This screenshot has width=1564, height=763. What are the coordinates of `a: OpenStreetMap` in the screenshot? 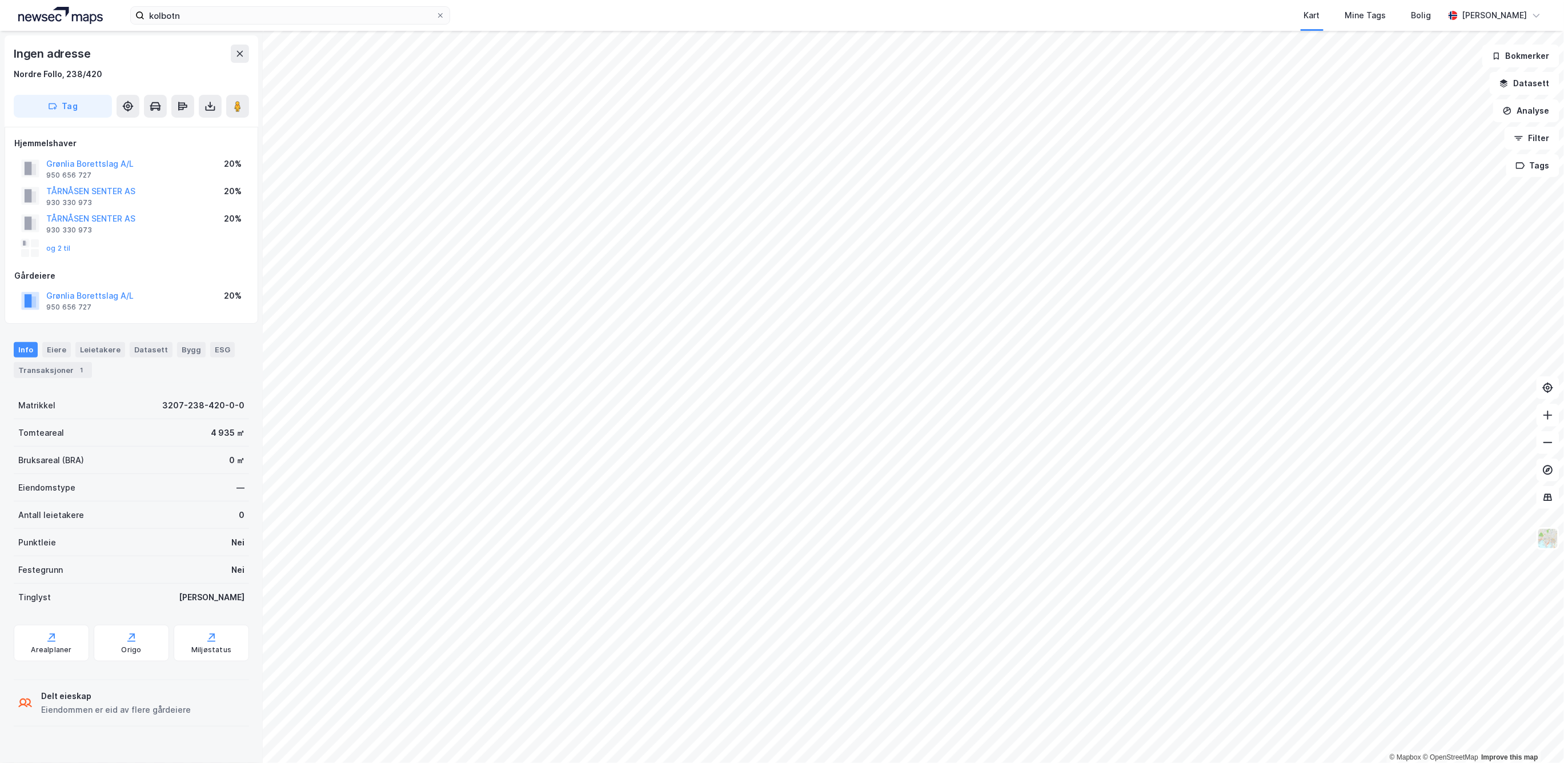 It's located at (1450, 757).